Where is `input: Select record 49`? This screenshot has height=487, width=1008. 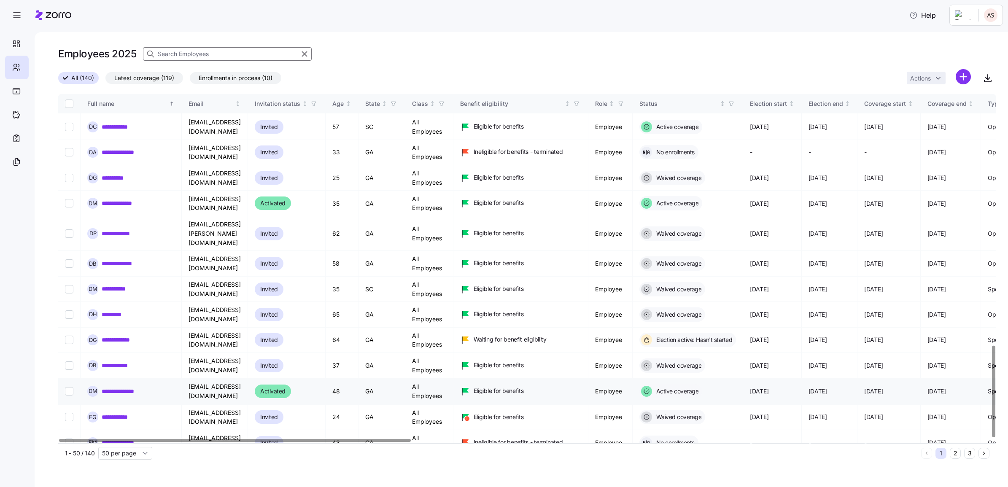 input: Select record 49 is located at coordinates (69, 443).